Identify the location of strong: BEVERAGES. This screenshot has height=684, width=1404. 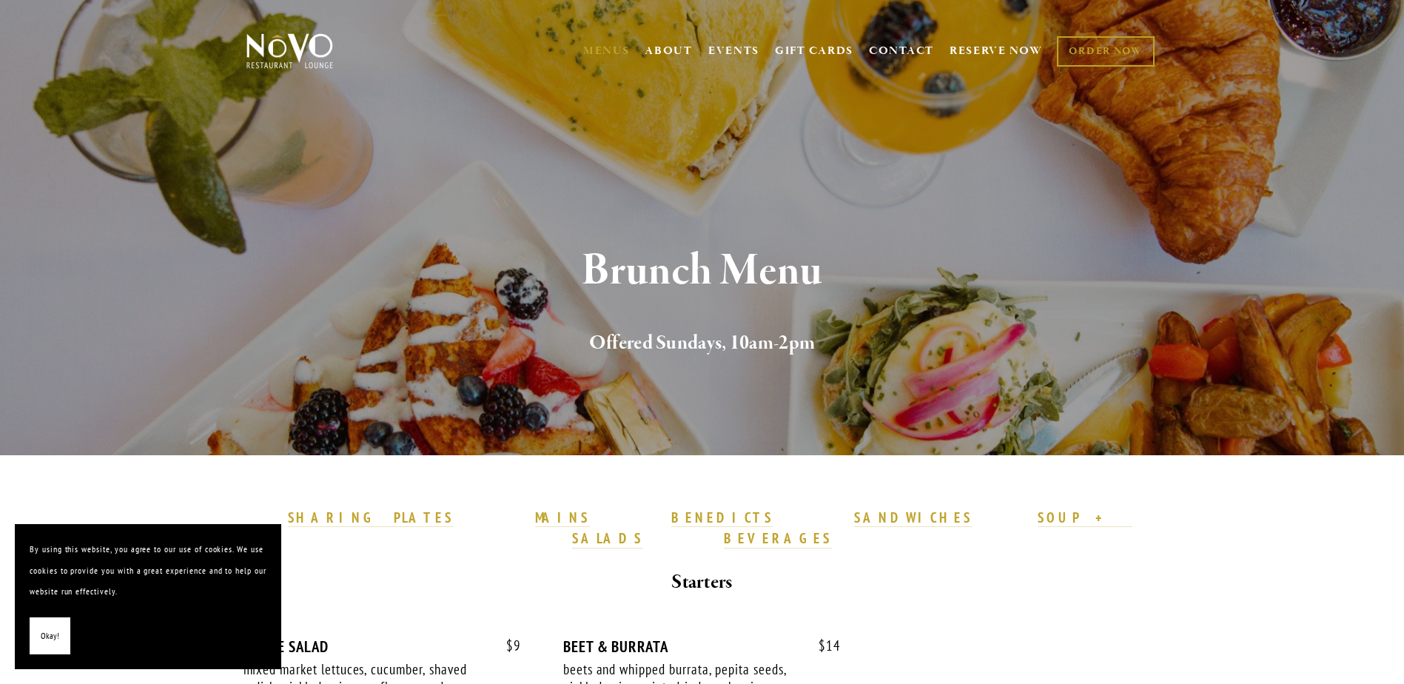
(778, 538).